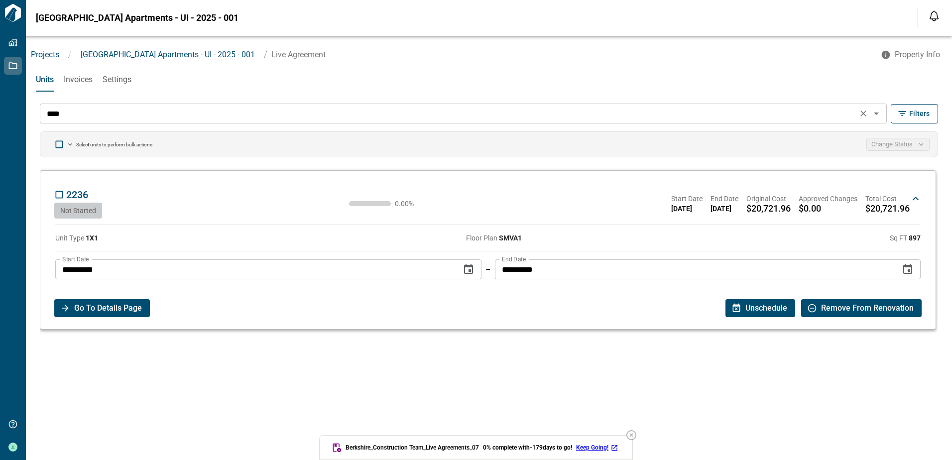  What do you see at coordinates (117, 80) in the screenshot?
I see `span: Settings` at bounding box center [117, 80].